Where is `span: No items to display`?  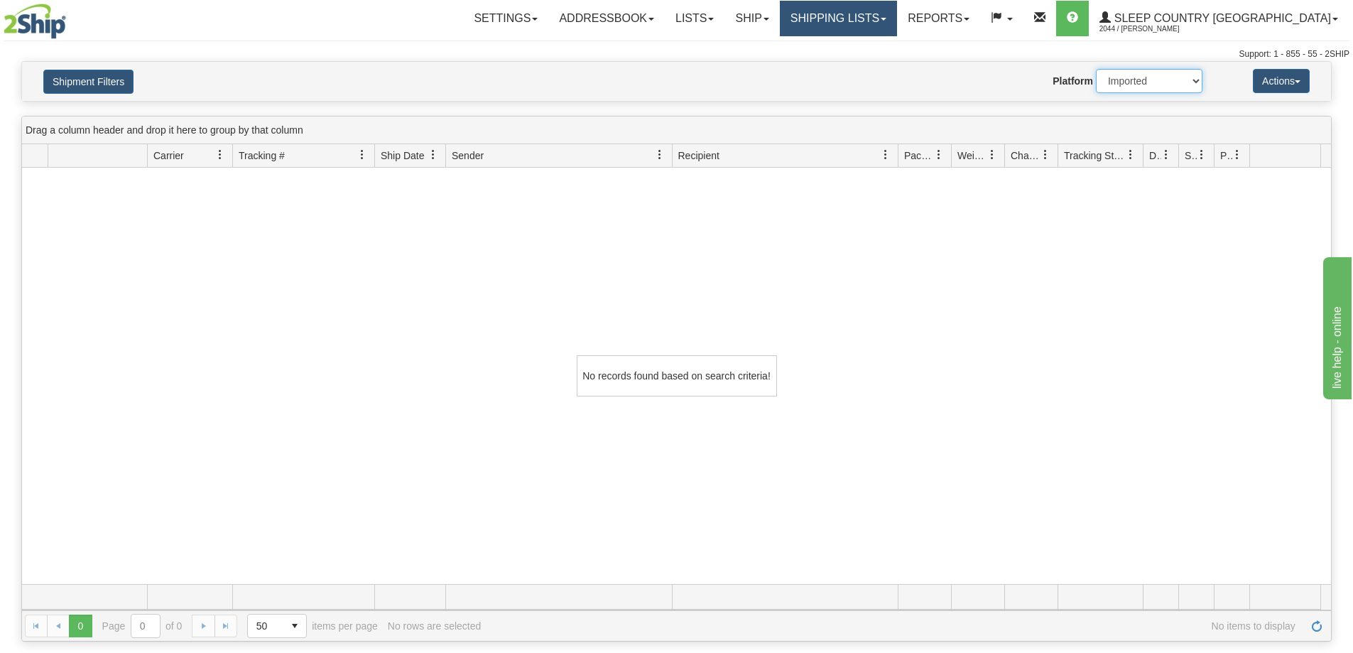 span: No items to display is located at coordinates (893, 626).